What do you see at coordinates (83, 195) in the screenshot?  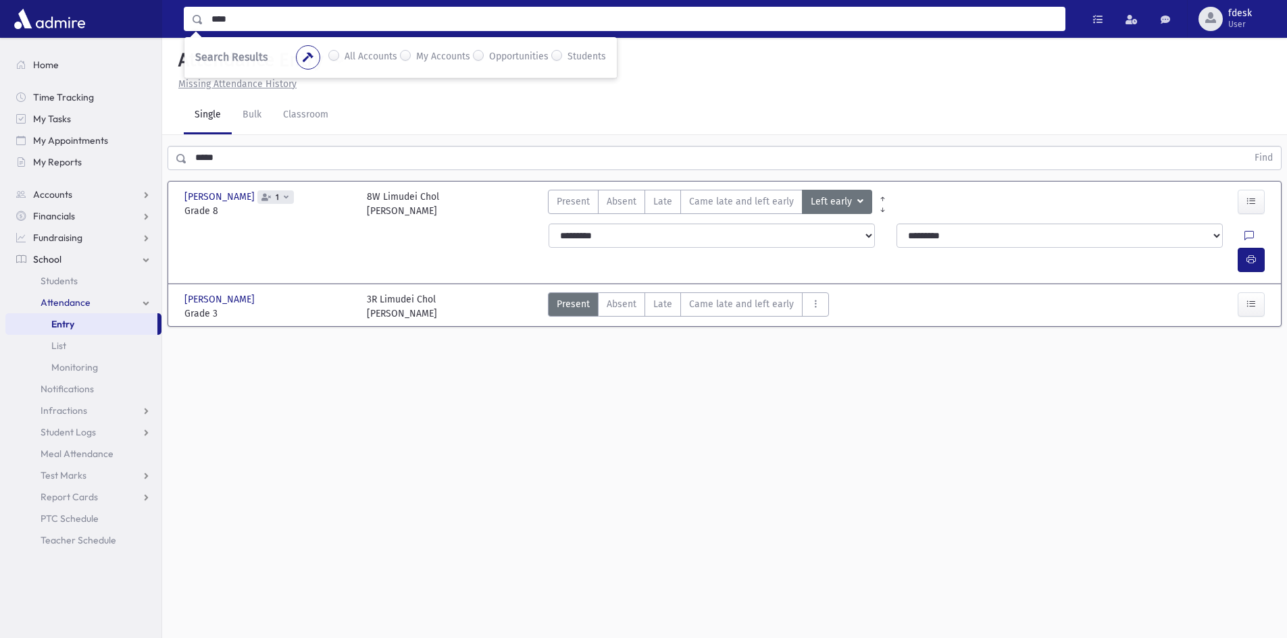 I see `a: Accounts` at bounding box center [83, 195].